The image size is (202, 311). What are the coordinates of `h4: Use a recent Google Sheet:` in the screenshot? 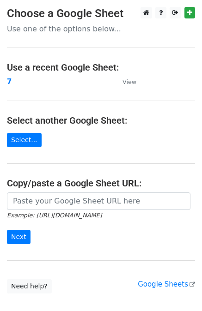 It's located at (101, 67).